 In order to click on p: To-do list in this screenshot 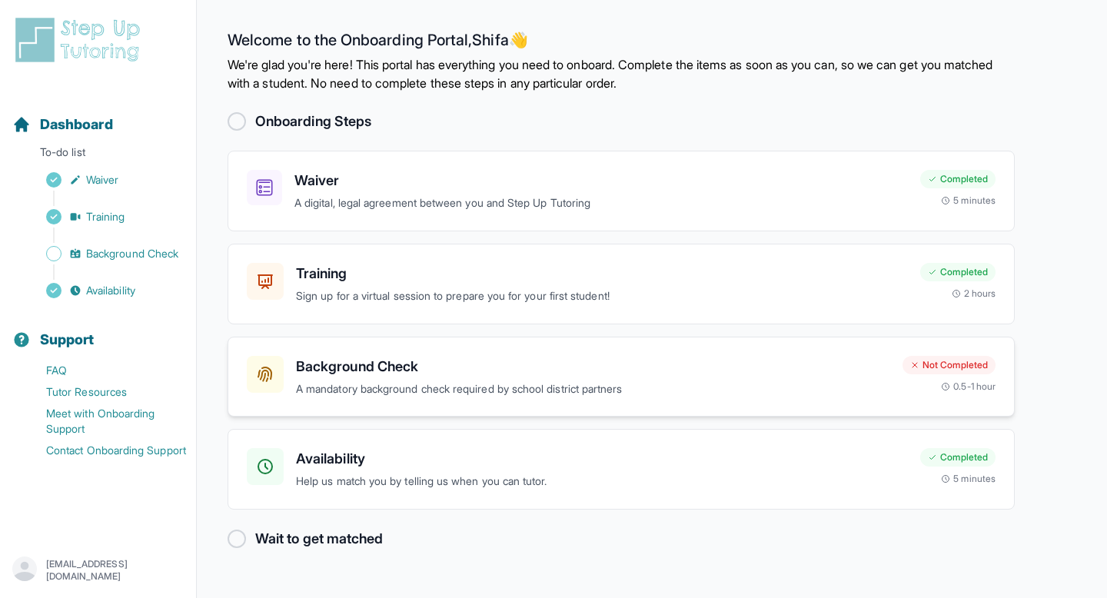, I will do `click(98, 155)`.